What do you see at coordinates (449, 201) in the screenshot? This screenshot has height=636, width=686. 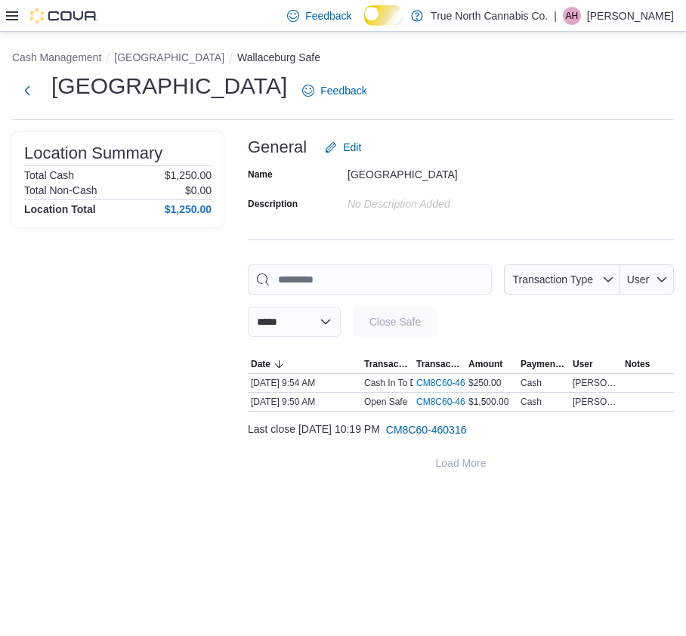 I see `div: No Description added` at bounding box center [449, 201].